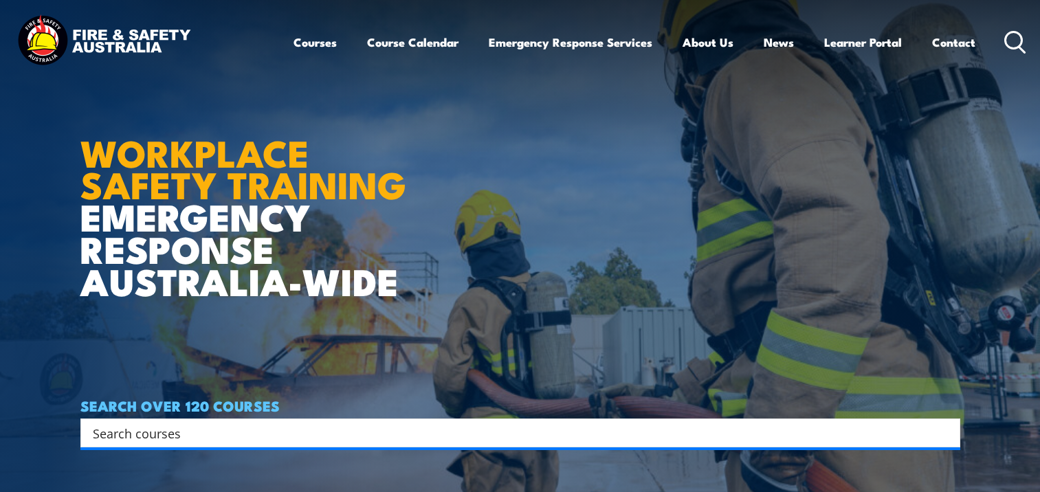  I want to click on strong: WORKPLACE SAFETY TRAINING, so click(243, 168).